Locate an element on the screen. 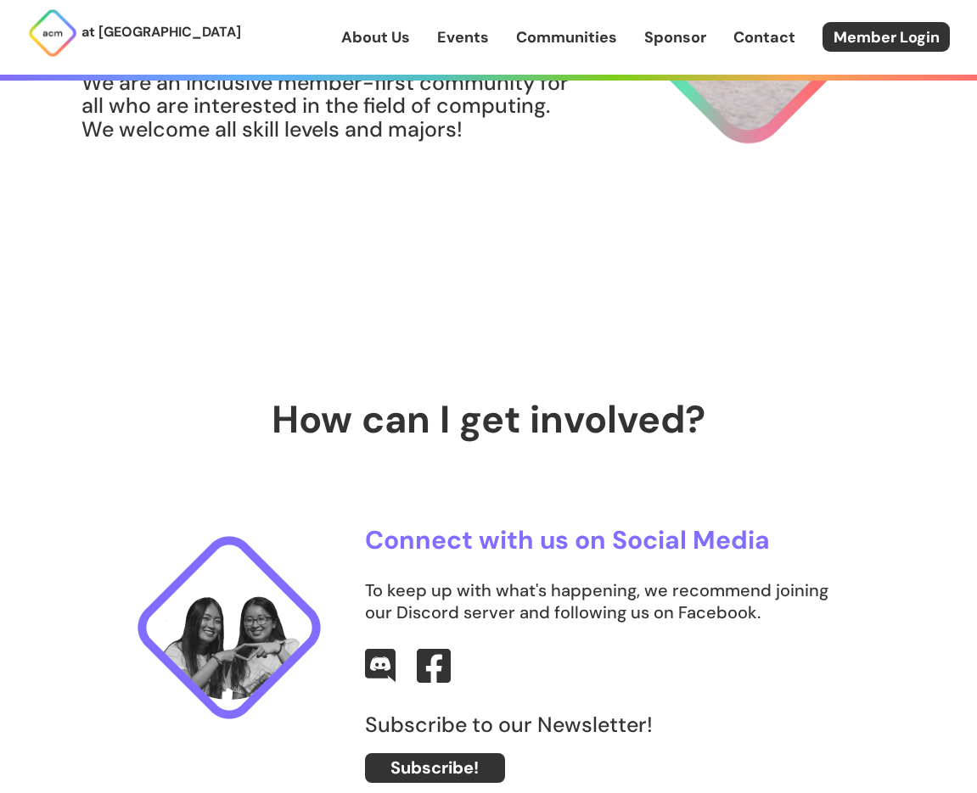 This screenshot has width=977, height=793. label: Subscribe to our Newsletter! is located at coordinates (608, 726).